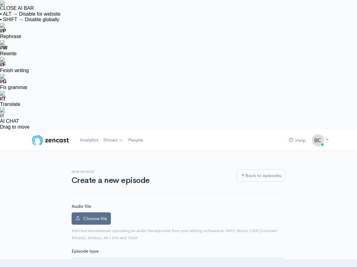 The width and height of the screenshot is (357, 267). What do you see at coordinates (261, 176) in the screenshot?
I see `a: Back to episodes` at bounding box center [261, 176].